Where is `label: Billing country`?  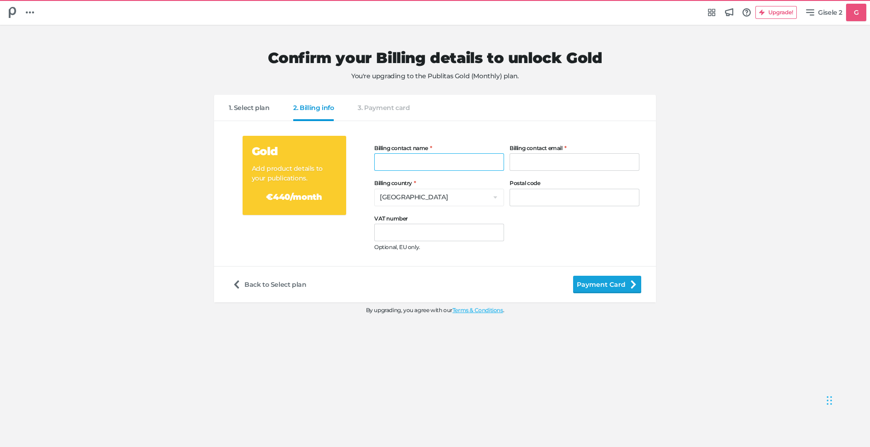
label: Billing country is located at coordinates (439, 183).